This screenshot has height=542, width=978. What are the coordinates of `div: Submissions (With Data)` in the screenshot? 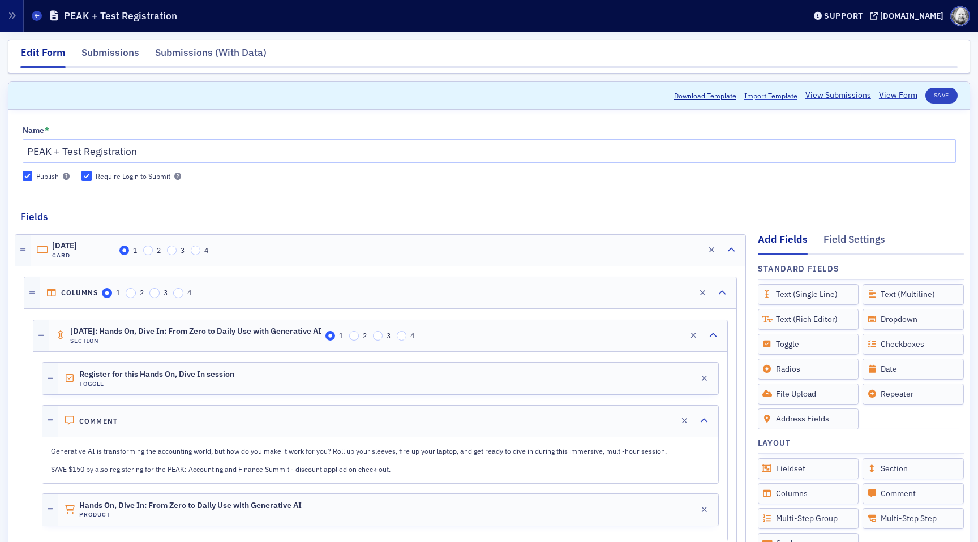 It's located at (210, 55).